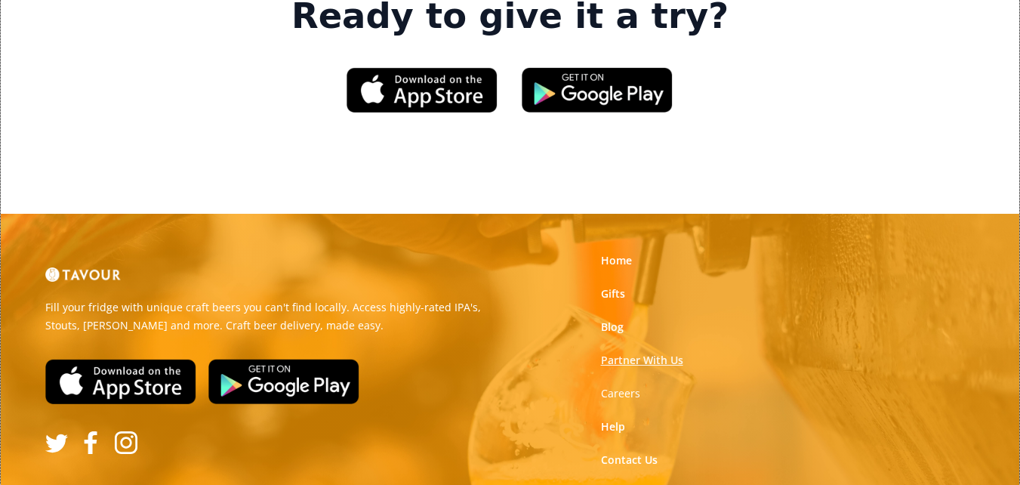  Describe the element at coordinates (621, 393) in the screenshot. I see `a: Careers` at that location.